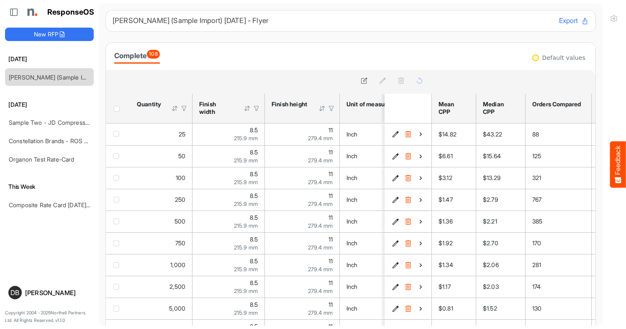 Image resolution: width=626 pixels, height=329 pixels. Describe the element at coordinates (454, 178) in the screenshot. I see `td: $3.12 is template cell Column Header mean-cpp` at that location.